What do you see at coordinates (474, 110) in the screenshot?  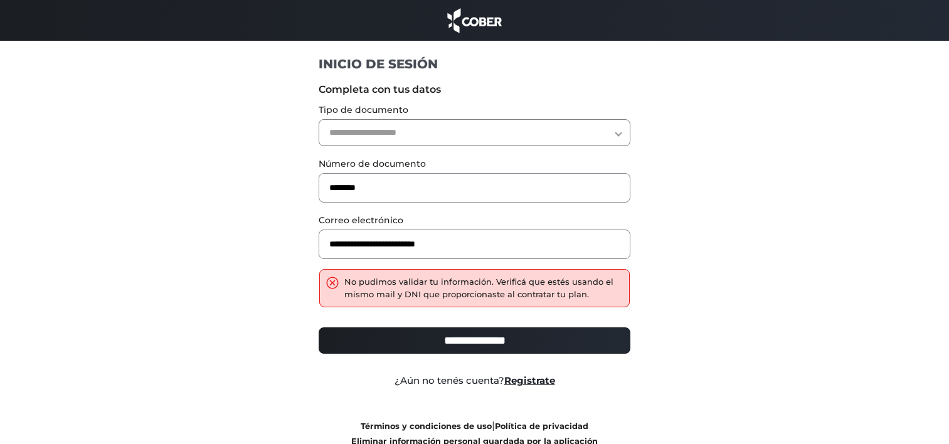 I see `label: Tipo de documento` at bounding box center [474, 110].